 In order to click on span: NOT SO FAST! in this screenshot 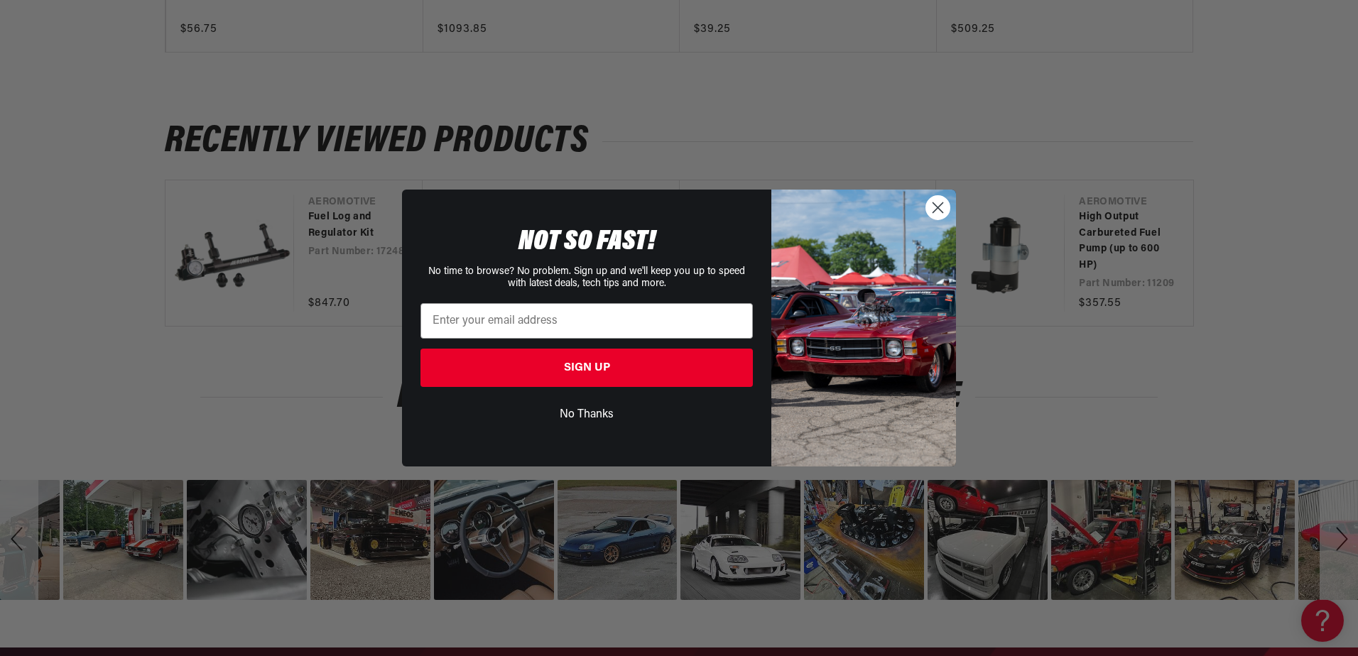, I will do `click(587, 242)`.